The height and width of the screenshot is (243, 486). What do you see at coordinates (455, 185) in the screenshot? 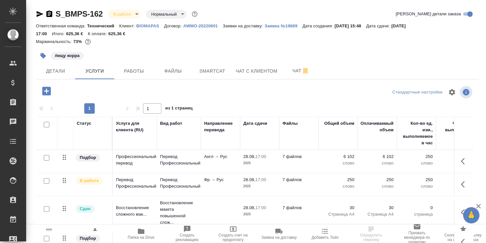
I see `td: 1` at bounding box center [455, 185].